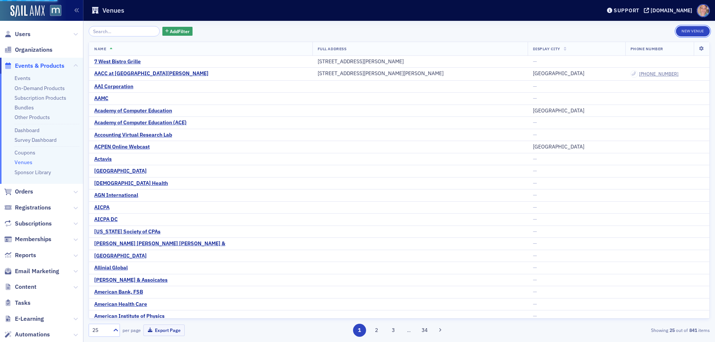 Image resolution: width=715 pixels, height=342 pixels. What do you see at coordinates (17, 303) in the screenshot?
I see `a: Tasks` at bounding box center [17, 303].